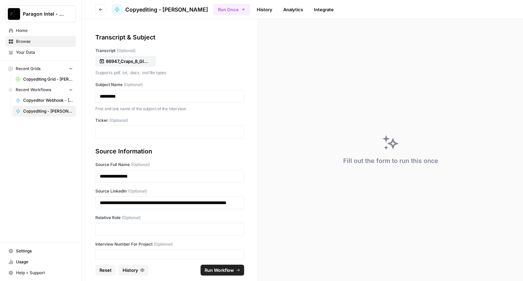 Image resolution: width=523 pixels, height=281 pixels. What do you see at coordinates (232, 10) in the screenshot?
I see `button: Run Once` at bounding box center [232, 10].